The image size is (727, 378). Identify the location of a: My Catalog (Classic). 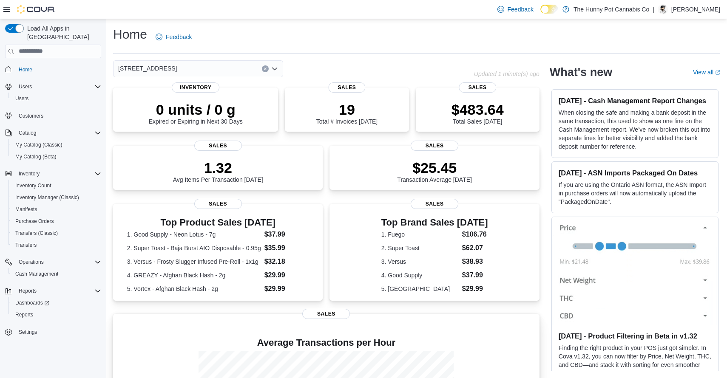
(39, 145).